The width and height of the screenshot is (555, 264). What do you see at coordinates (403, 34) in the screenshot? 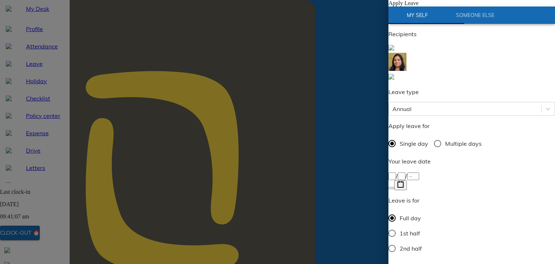
I see `span: Recipients` at bounding box center [403, 34].